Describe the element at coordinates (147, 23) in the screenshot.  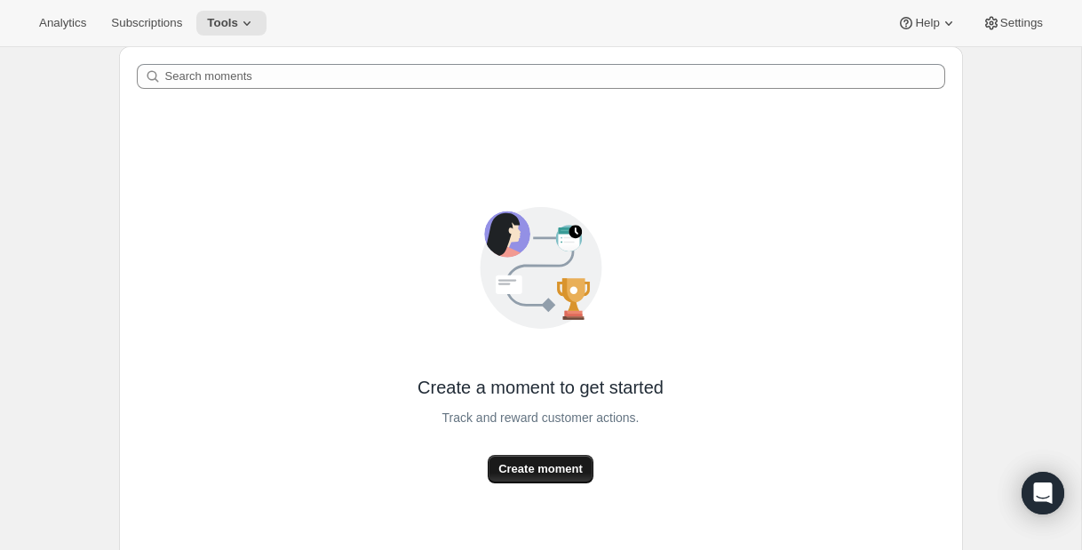
I see `button: Subscriptions` at that location.